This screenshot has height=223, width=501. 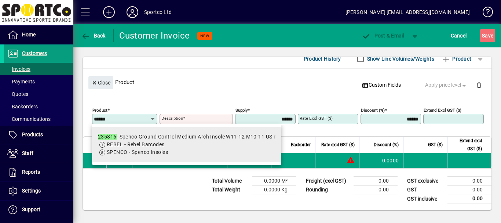 What do you see at coordinates (205, 36) in the screenshot?
I see `span: NEW` at bounding box center [205, 36].